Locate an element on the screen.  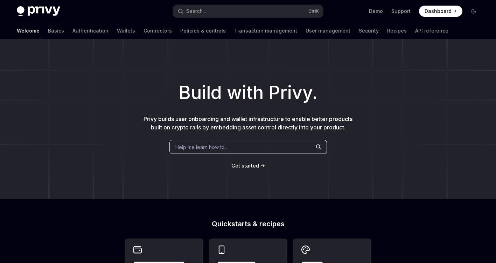
span: Dashboard is located at coordinates (437, 11).